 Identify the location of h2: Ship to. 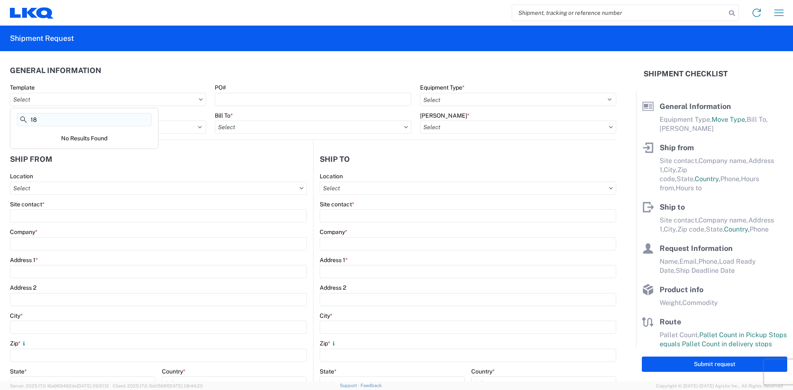
(335, 159).